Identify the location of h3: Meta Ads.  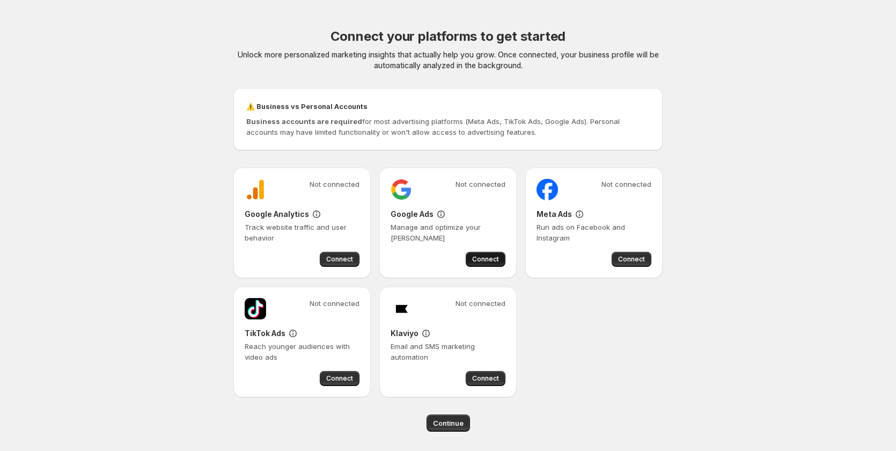
(554, 214).